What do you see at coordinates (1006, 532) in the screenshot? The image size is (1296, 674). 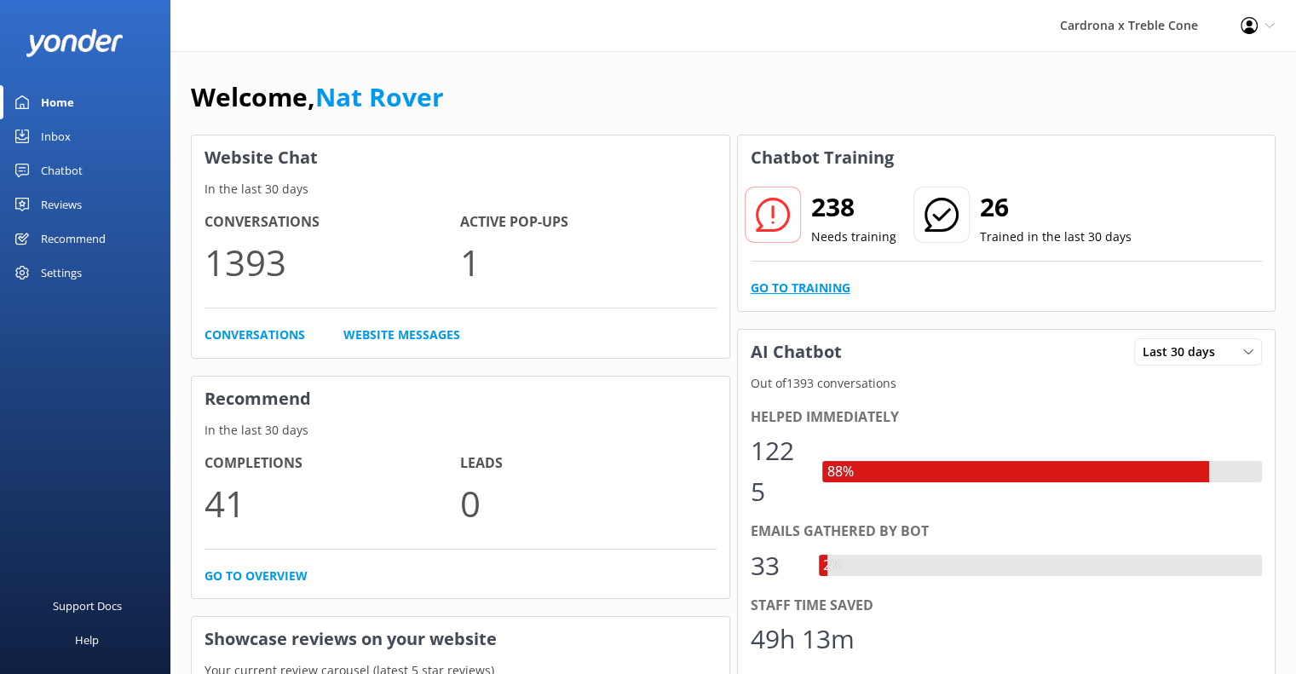 I see `div: Emails gathered by bot` at bounding box center [1006, 532].